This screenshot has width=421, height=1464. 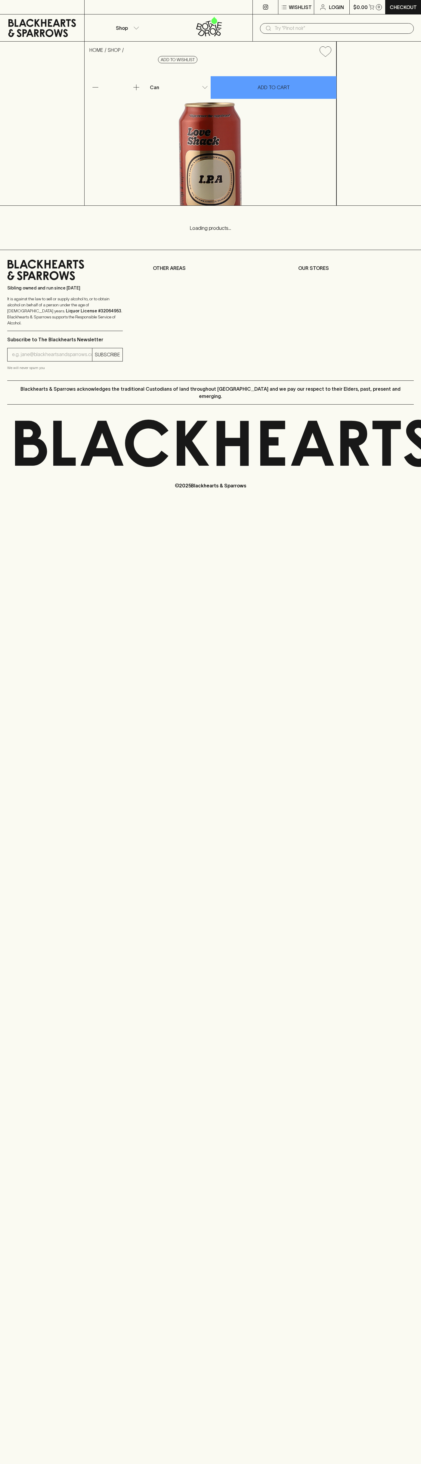 I want to click on p: Shop, so click(x=122, y=28).